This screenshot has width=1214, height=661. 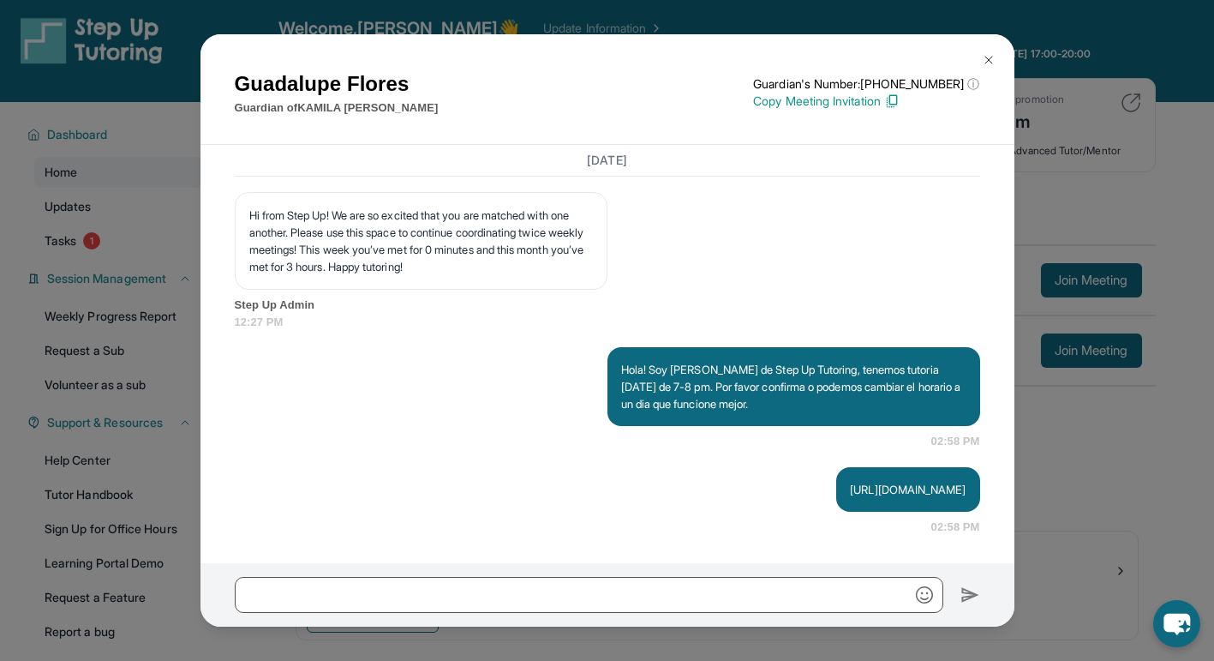 I want to click on img: Emoji, so click(x=925, y=595).